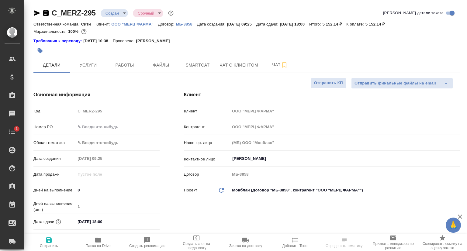 The image size is (467, 251). What do you see at coordinates (49, 242) in the screenshot?
I see `button: Сохранить` at bounding box center [49, 242].